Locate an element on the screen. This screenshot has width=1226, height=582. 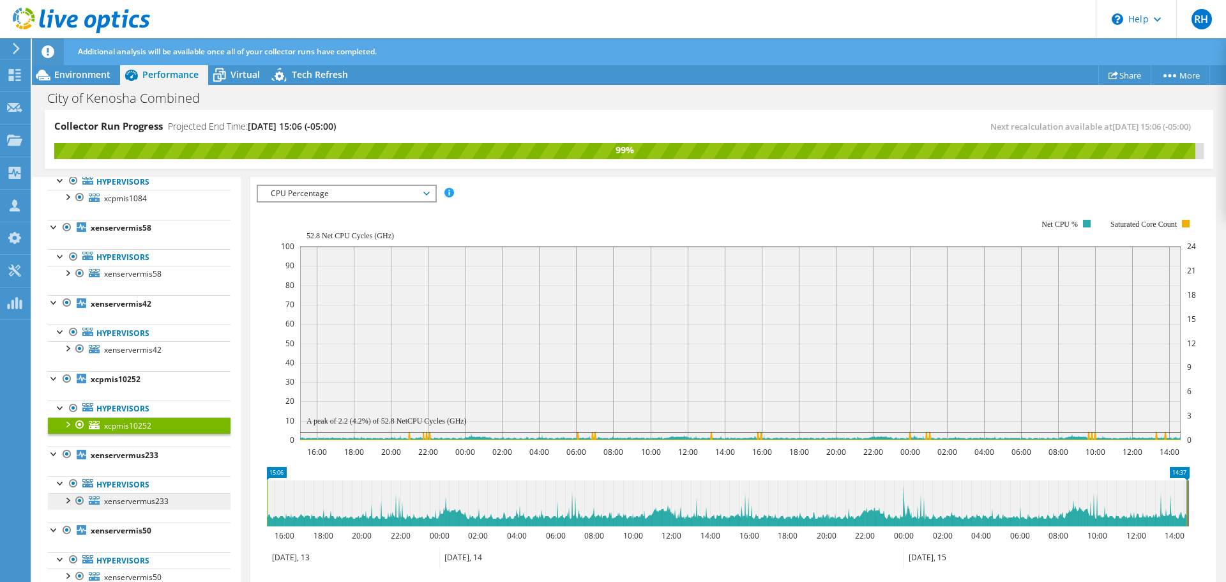
text: Saturated Core Count is located at coordinates (1144, 224).